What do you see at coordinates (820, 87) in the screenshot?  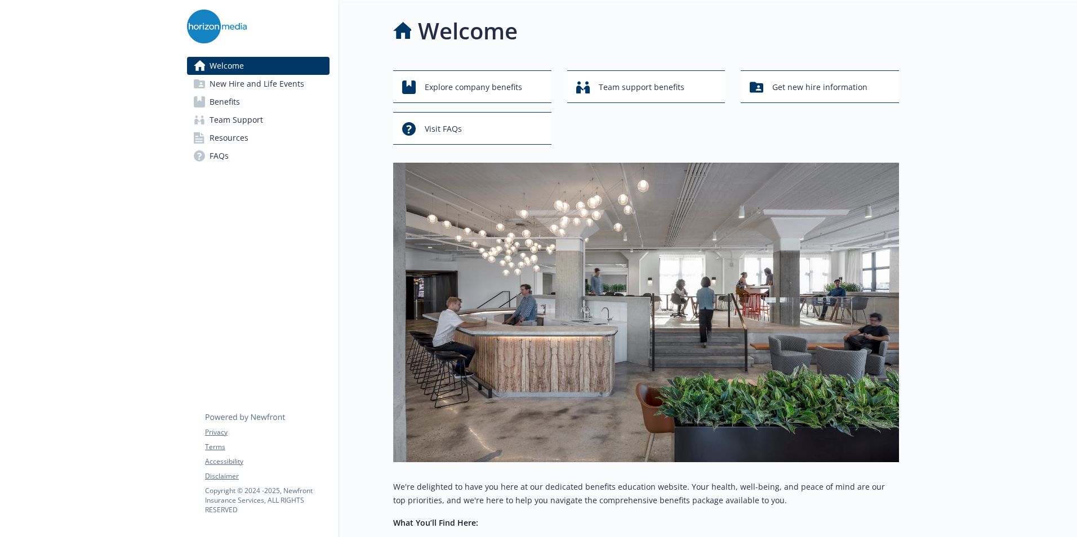 I see `span: Get new hire information` at bounding box center [820, 87].